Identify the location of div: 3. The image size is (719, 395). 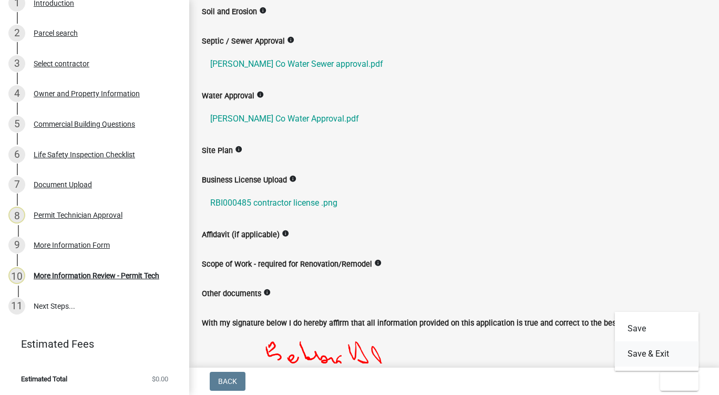
(17, 64).